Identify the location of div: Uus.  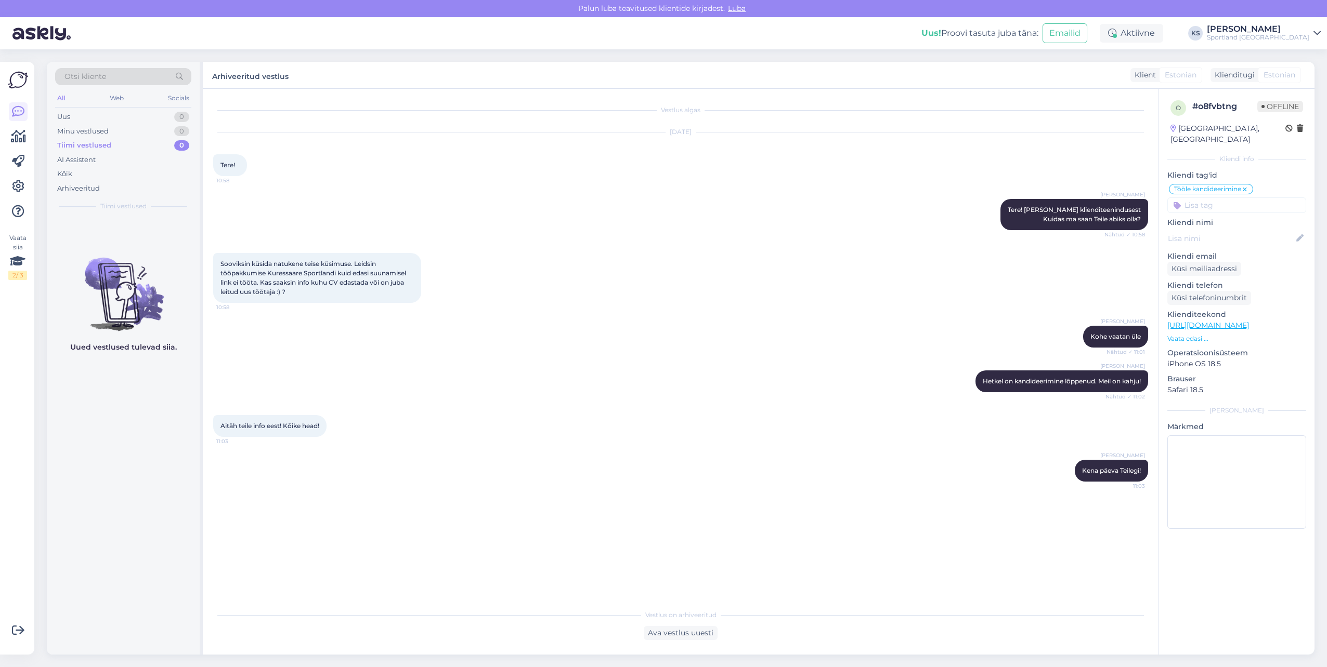
(63, 117).